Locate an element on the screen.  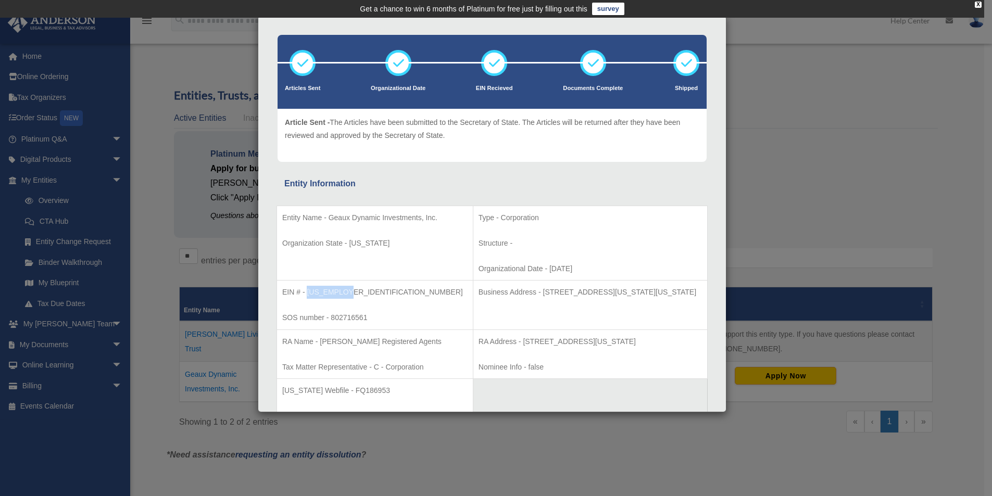
div: Entity Information is located at coordinates (492, 184).